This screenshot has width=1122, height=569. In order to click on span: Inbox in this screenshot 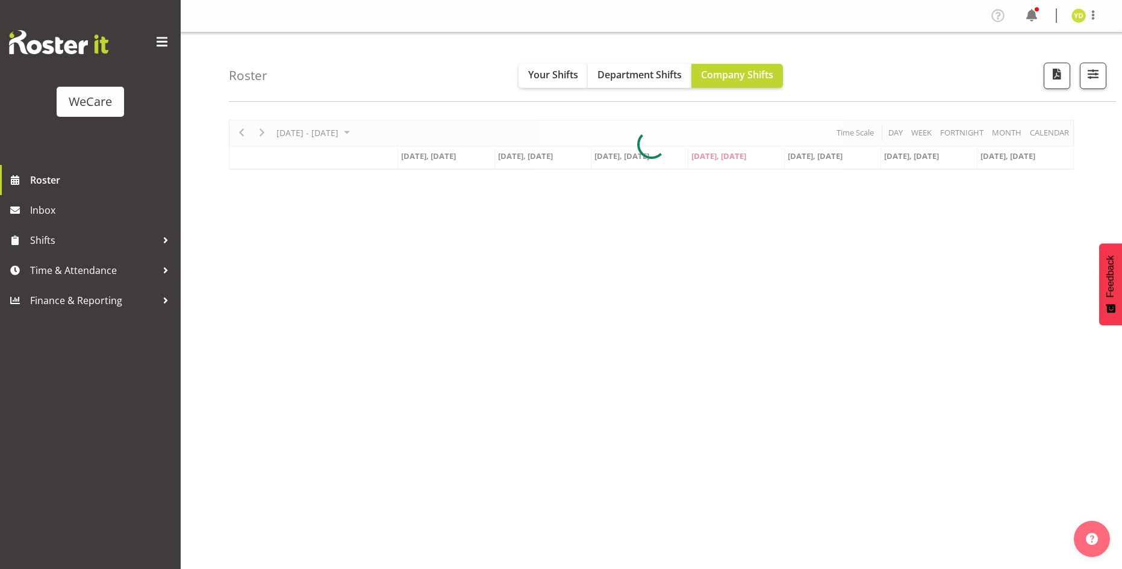, I will do `click(102, 210)`.